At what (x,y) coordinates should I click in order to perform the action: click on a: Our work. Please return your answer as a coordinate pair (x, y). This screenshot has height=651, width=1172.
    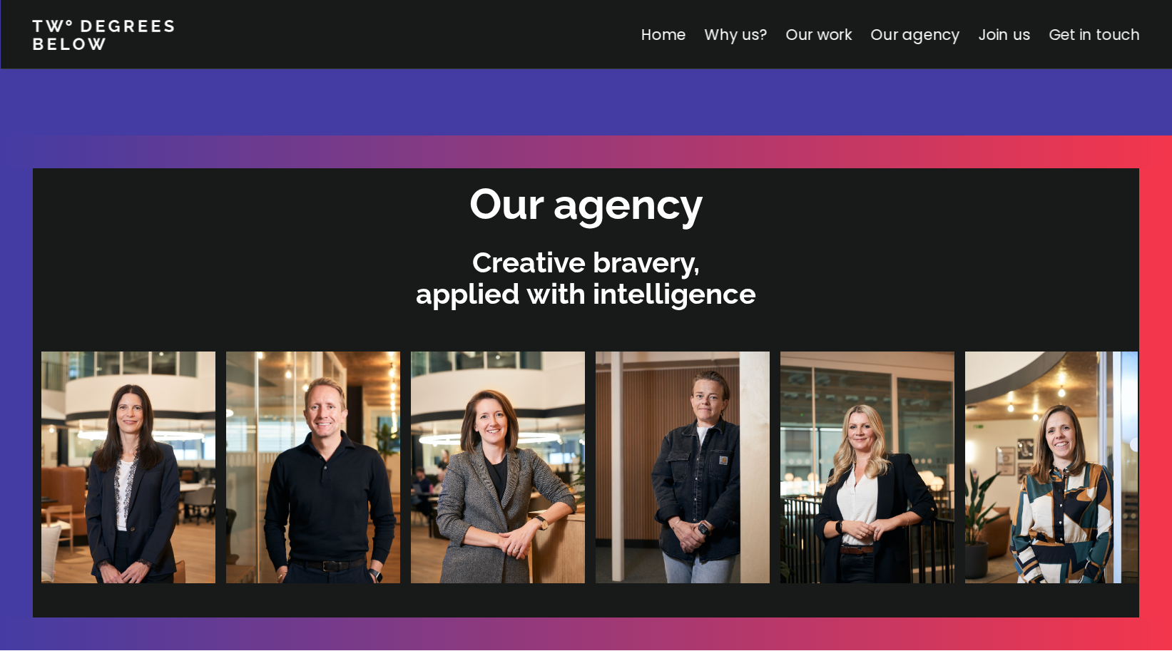
    Looking at the image, I should click on (818, 34).